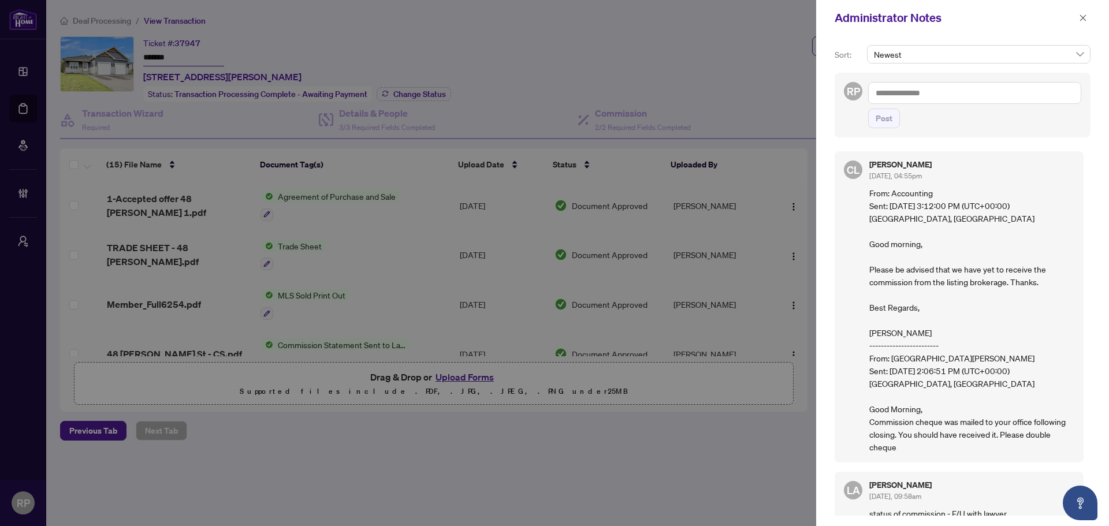 This screenshot has height=526, width=1109. What do you see at coordinates (853, 490) in the screenshot?
I see `span: LA` at bounding box center [853, 490].